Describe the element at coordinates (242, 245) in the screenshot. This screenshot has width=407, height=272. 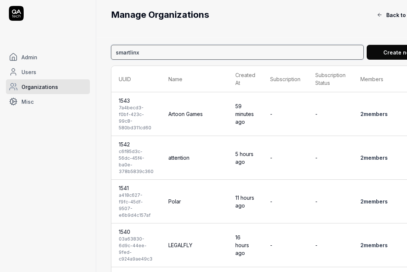
I see `time: 16 hours ago` at that location.